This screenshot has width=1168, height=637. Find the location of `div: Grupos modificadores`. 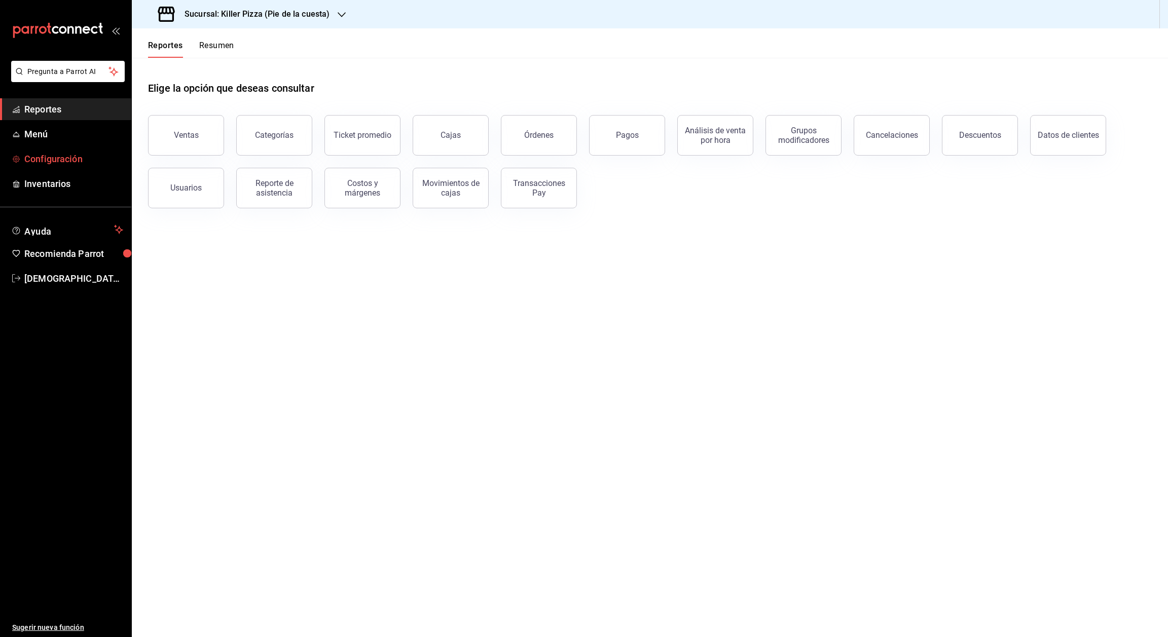

div: Grupos modificadores is located at coordinates (804, 135).